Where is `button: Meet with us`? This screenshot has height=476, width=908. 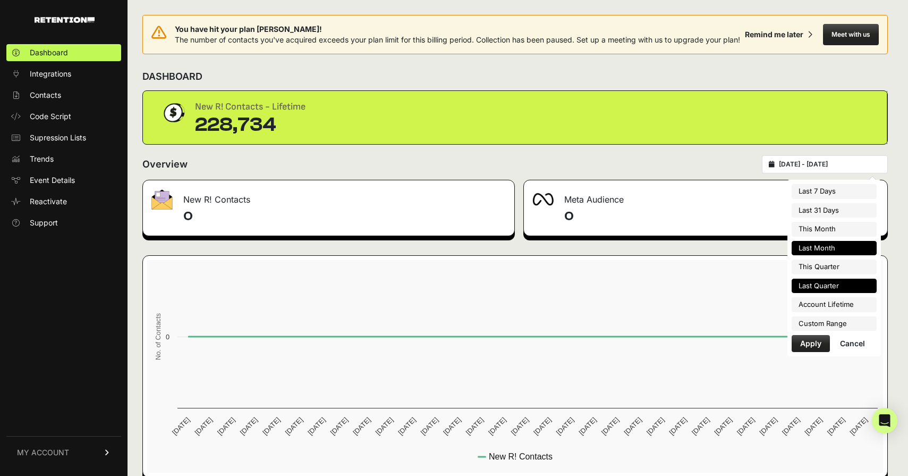
button: Meet with us is located at coordinates (851, 35).